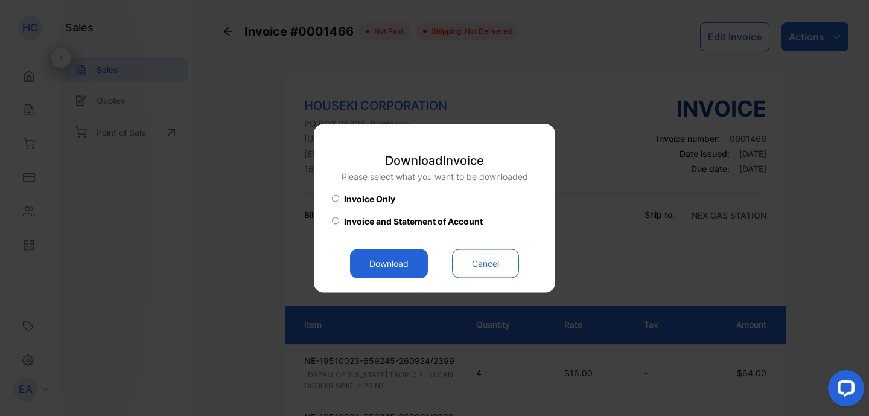 Image resolution: width=869 pixels, height=416 pixels. I want to click on button: Open LiveChat chat widget, so click(28, 23).